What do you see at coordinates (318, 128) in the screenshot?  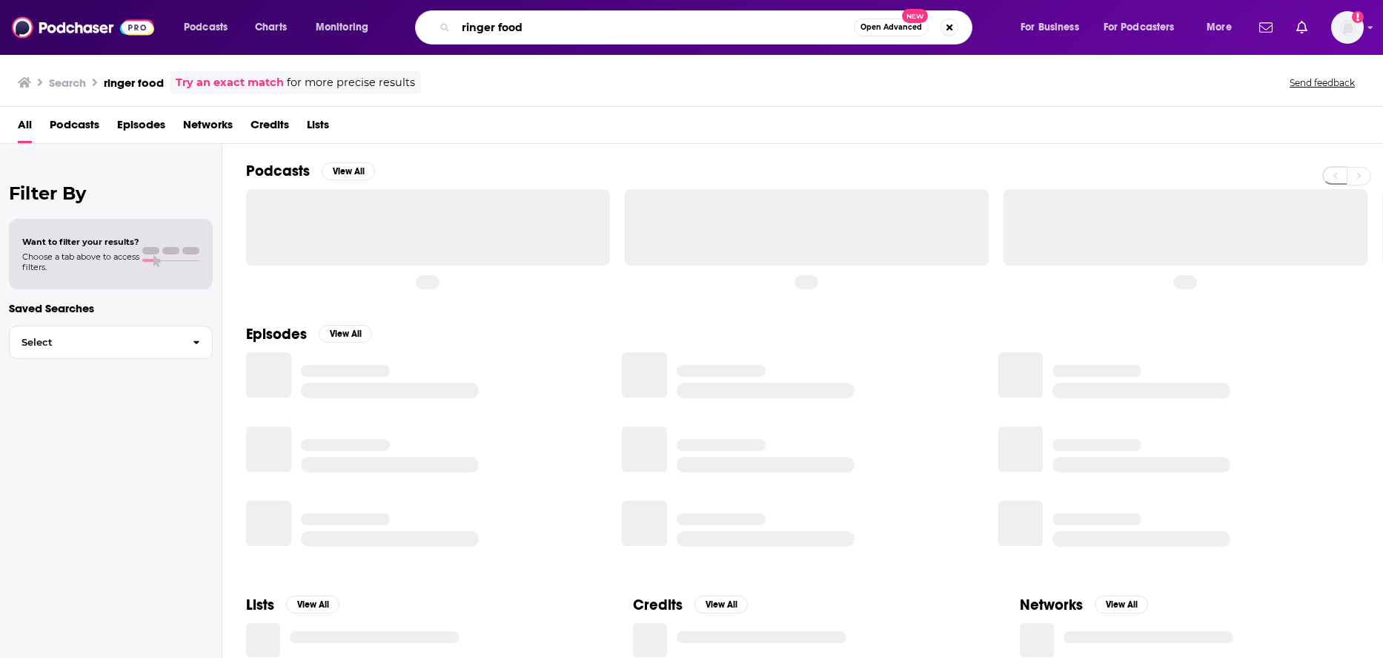 I see `span: Lists` at bounding box center [318, 128].